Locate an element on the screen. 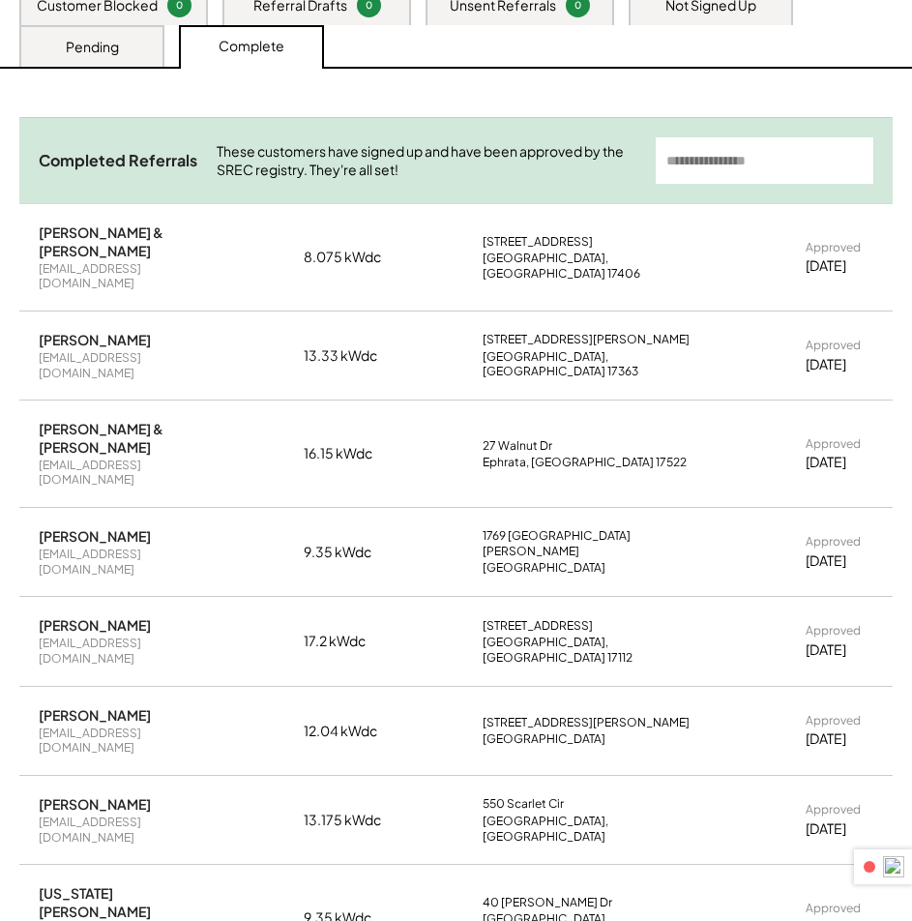  div: Complete is located at coordinates (251, 46).